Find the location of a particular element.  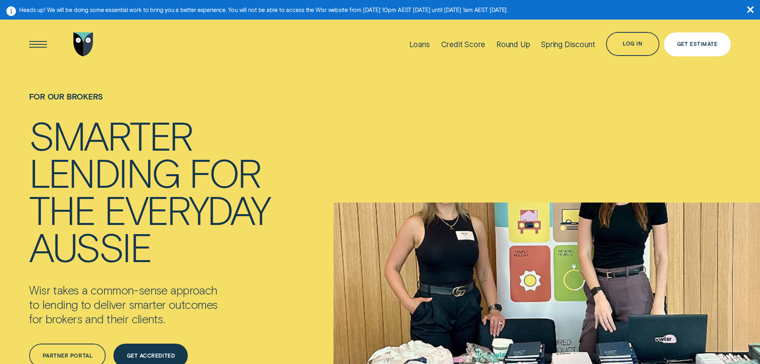

div: Loans is located at coordinates (420, 44).